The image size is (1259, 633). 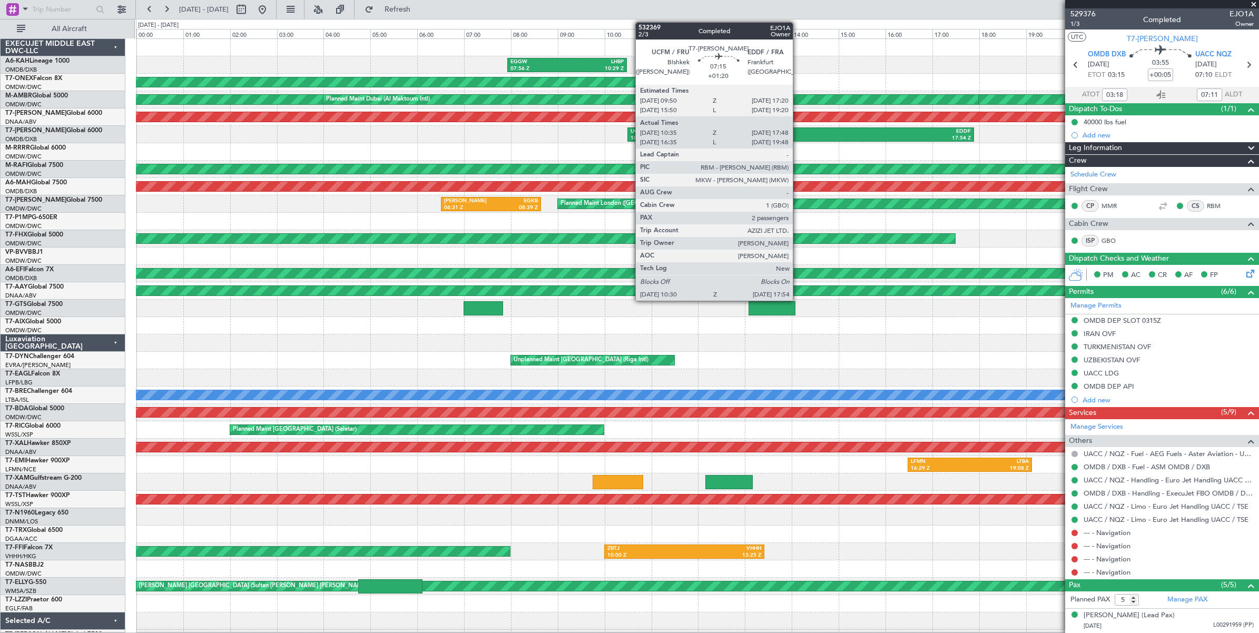 I want to click on div: Completed, so click(x=1162, y=19).